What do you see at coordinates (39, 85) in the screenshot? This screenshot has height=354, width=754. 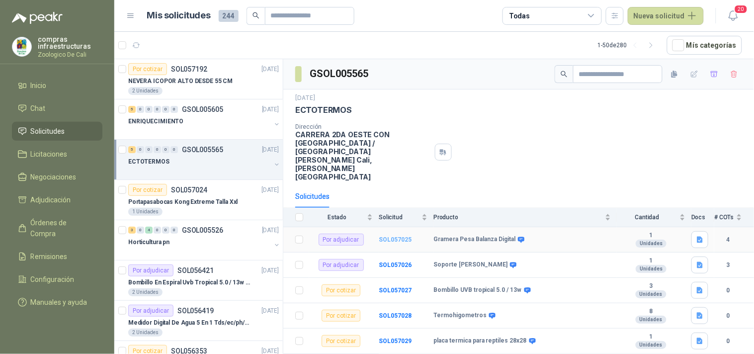 I see `span: Inicio` at bounding box center [39, 85].